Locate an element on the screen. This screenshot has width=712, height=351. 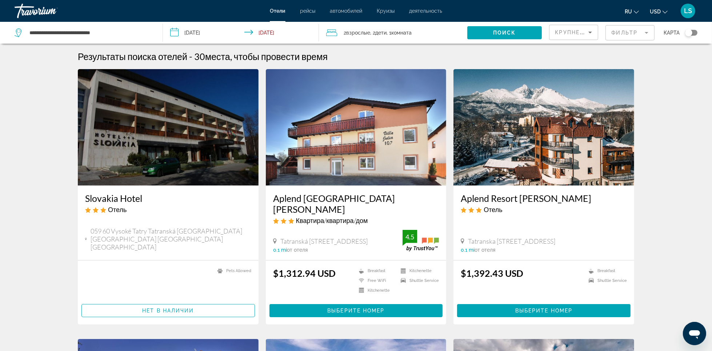
span: Квартира/квартира/дом is located at coordinates (332, 220).